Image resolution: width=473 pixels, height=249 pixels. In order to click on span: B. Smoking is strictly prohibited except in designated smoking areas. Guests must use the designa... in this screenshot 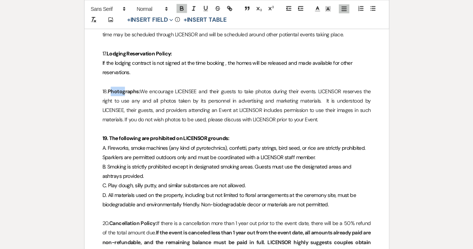, I will do `click(227, 171)`.